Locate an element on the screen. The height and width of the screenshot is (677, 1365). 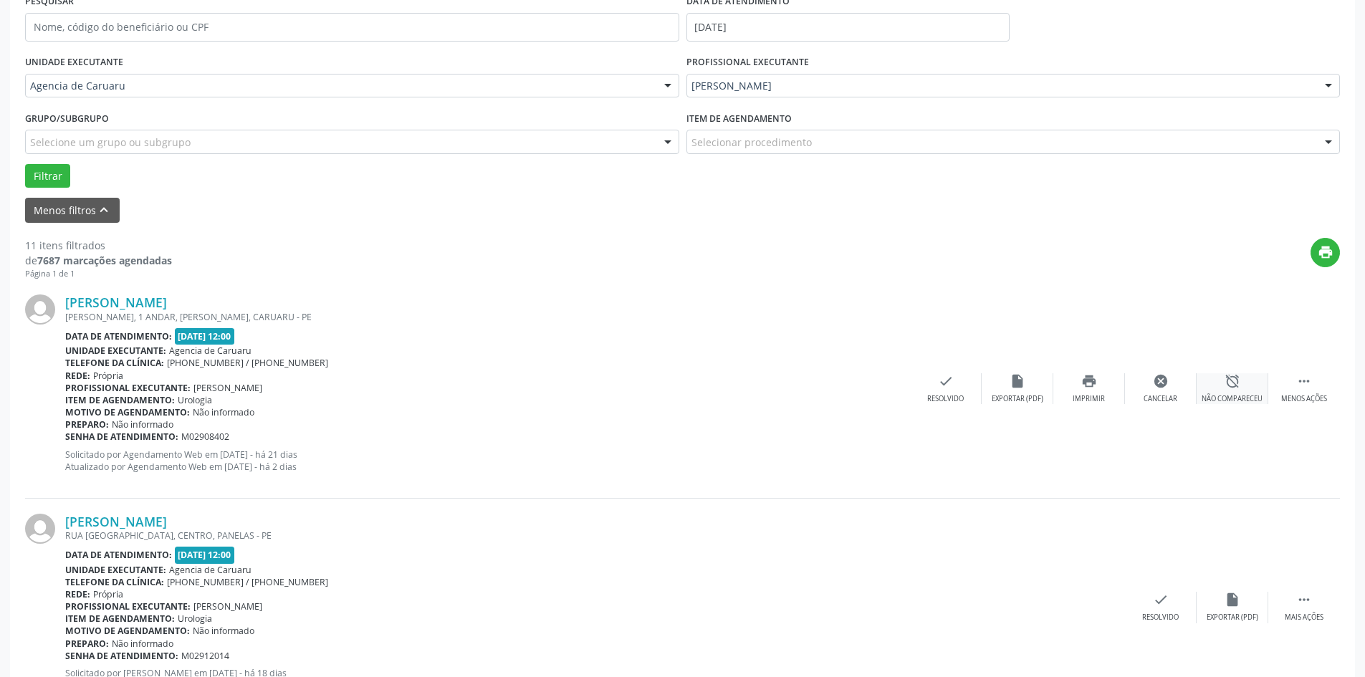
div: Imprimir is located at coordinates (1088, 399).